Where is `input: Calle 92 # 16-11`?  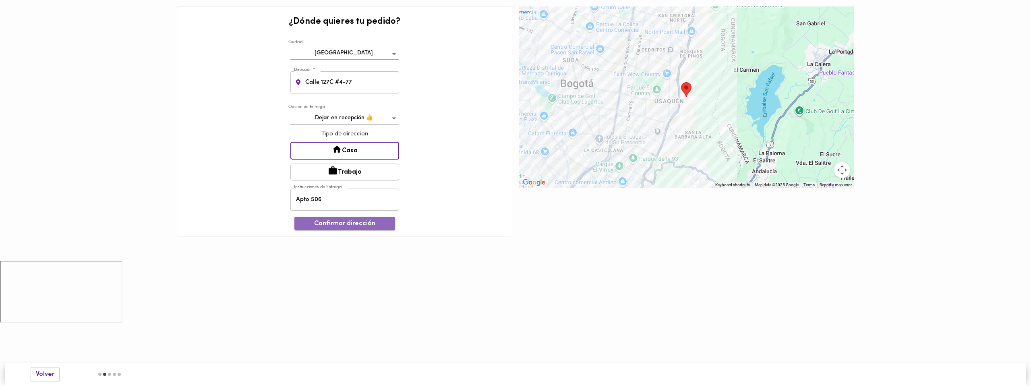 input: Calle 92 # 16-11 is located at coordinates (351, 82).